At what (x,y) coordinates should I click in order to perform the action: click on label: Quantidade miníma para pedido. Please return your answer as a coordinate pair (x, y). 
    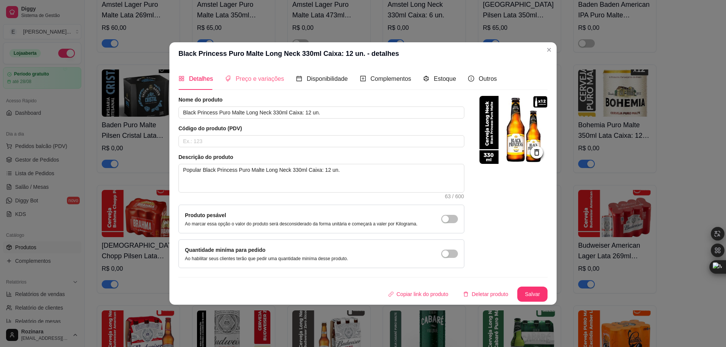
    Looking at the image, I should click on (225, 250).